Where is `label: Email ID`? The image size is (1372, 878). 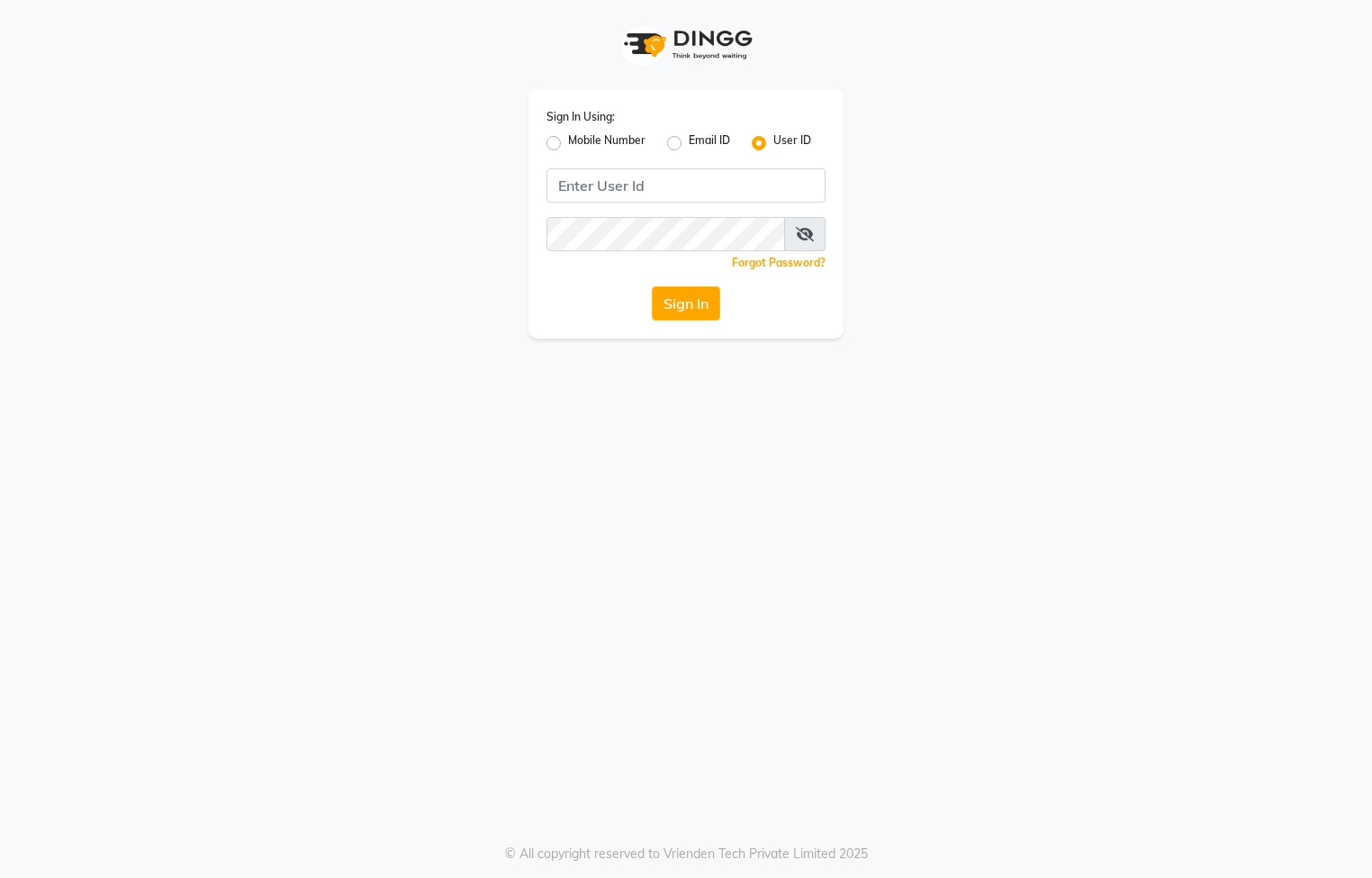 label: Email ID is located at coordinates (709, 144).